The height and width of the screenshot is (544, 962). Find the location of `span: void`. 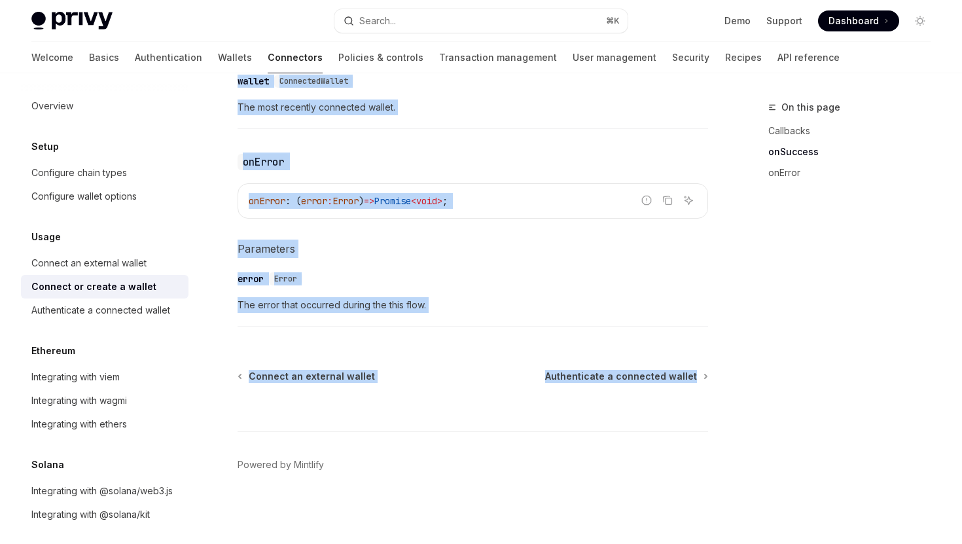

span: void is located at coordinates (427, 201).